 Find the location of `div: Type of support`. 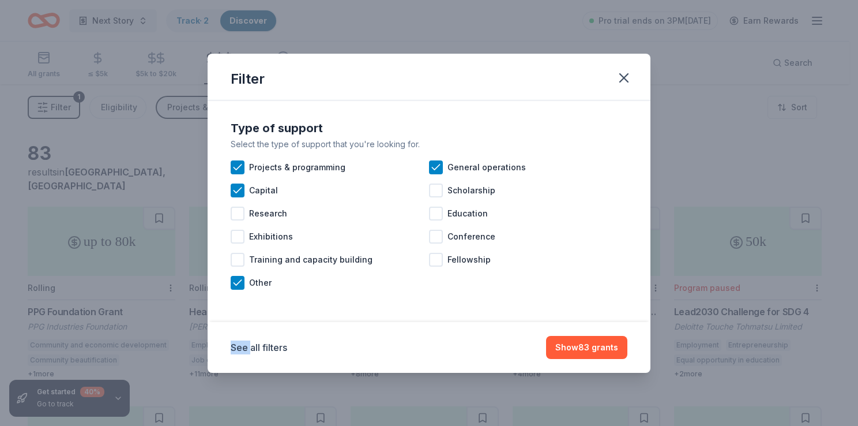

div: Type of support is located at coordinates (429, 128).